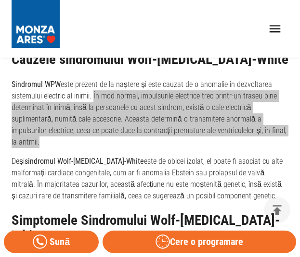 This screenshot has width=300, height=257. I want to click on button: Cere o programare, so click(199, 242).